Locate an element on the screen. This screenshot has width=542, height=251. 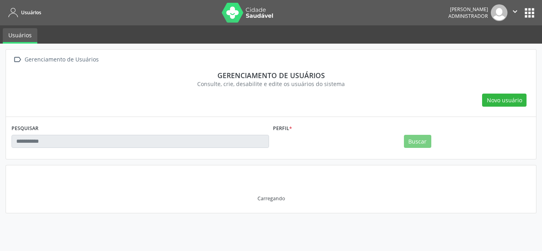
div: Gerenciamento de Usuários is located at coordinates (61, 59).